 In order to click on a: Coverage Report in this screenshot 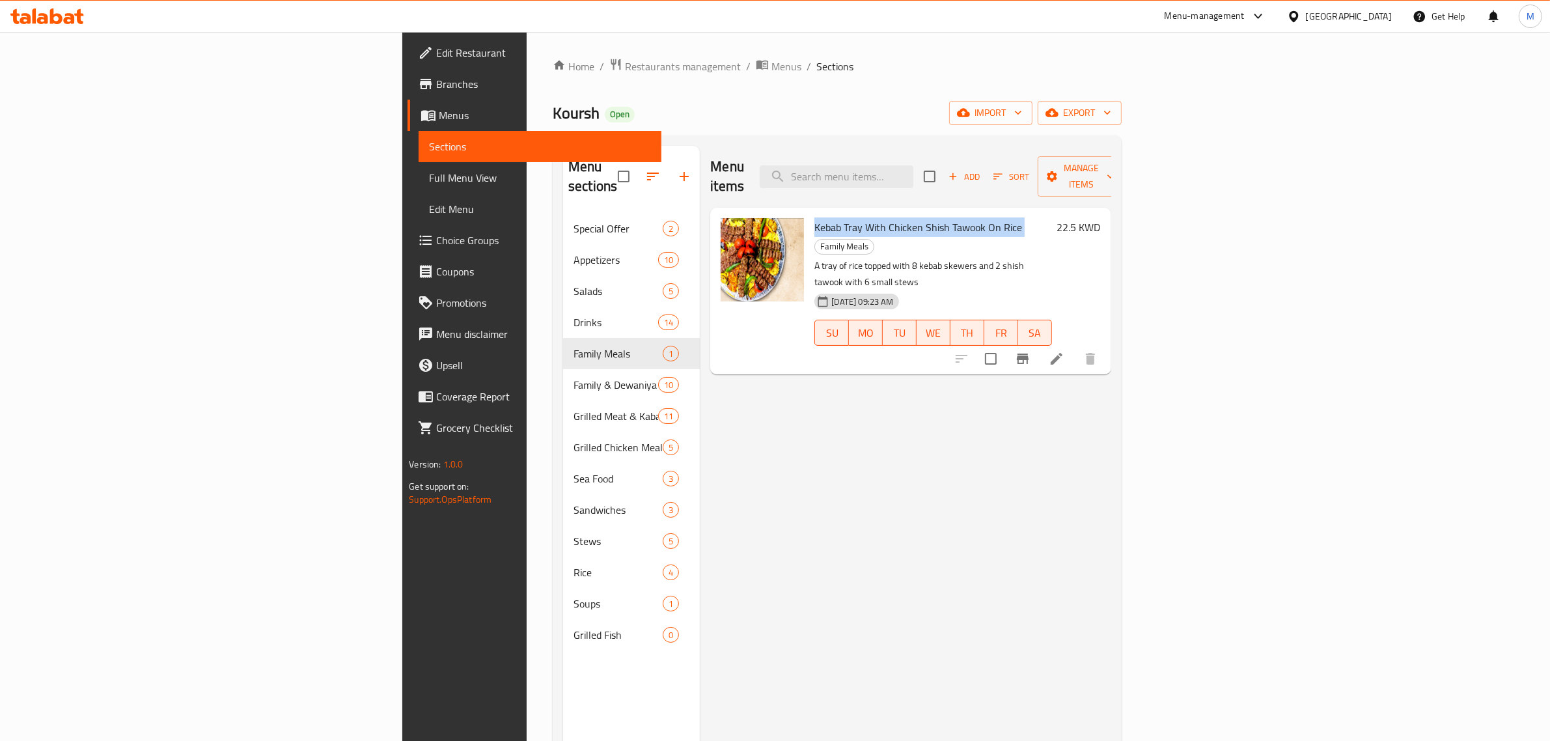, I will do `click(534, 396)`.